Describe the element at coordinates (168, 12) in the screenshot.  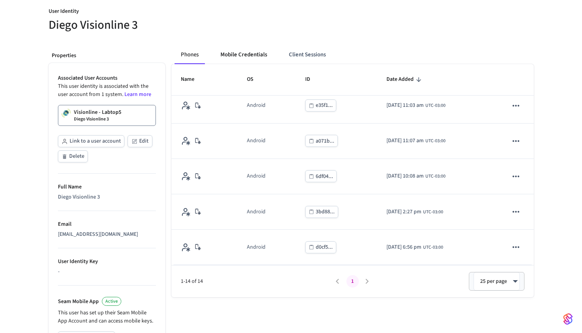
I see `p: User Identity` at that location.